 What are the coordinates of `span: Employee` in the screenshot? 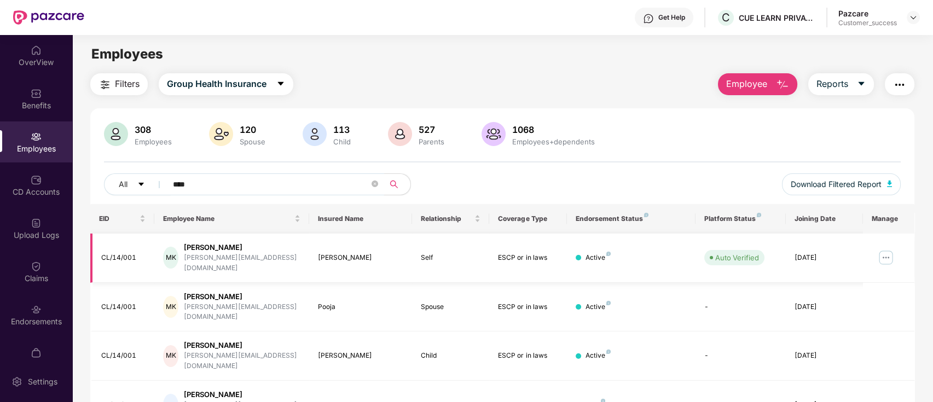 It's located at (746, 84).